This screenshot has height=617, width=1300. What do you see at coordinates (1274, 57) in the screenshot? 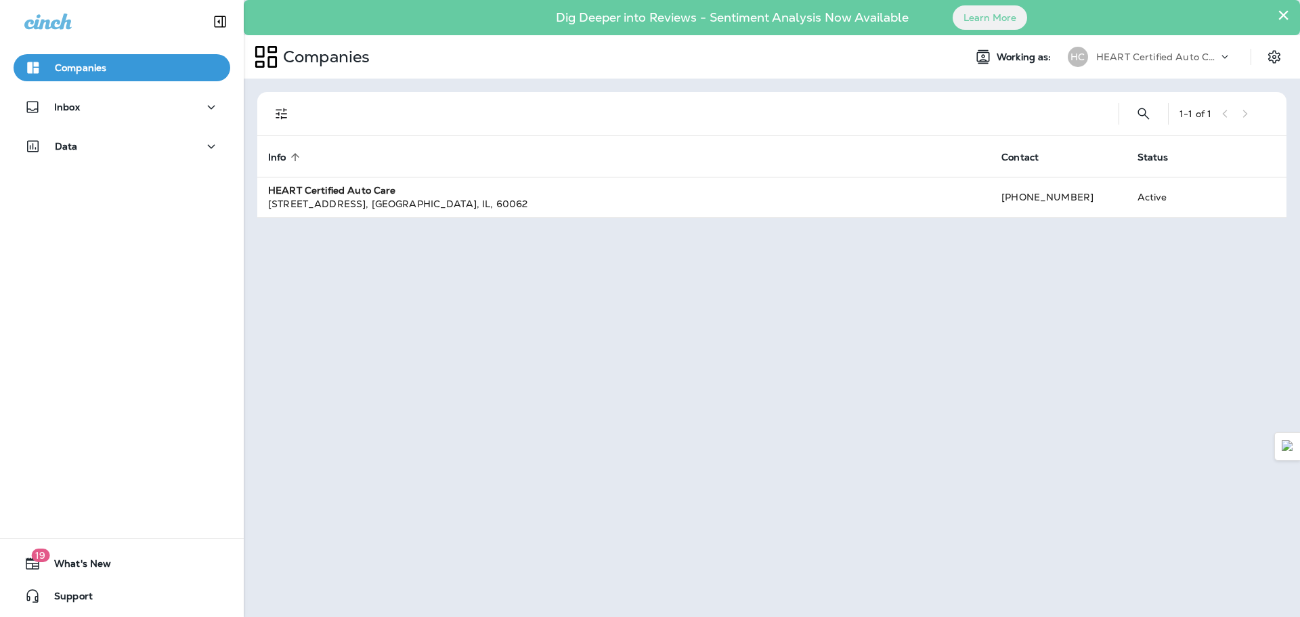
I see `button: Settings` at bounding box center [1274, 57].